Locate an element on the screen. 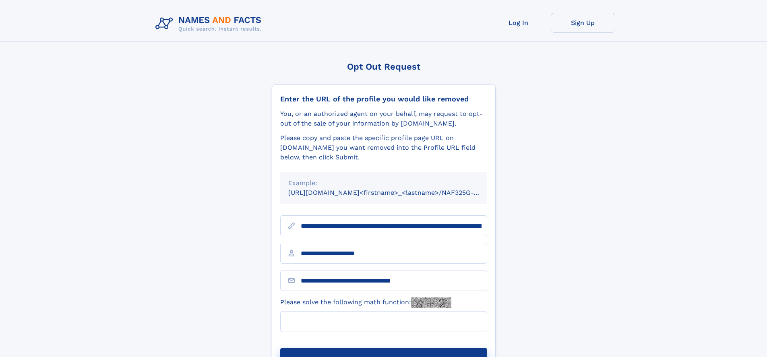  div: You, or an authorized agent on your behalf, may request to opt-out of the sale of your informatio... is located at coordinates (384, 119).